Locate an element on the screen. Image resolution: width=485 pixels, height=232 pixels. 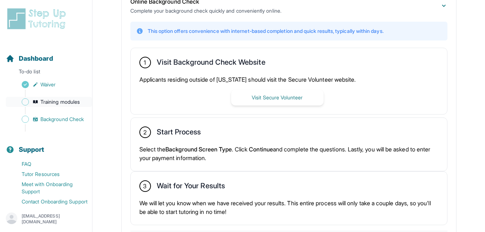
h2: Visit Background Check Website is located at coordinates (211, 64).